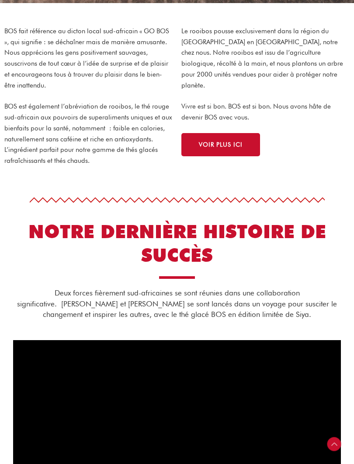 The image size is (354, 464). I want to click on p: BOS fait référence au dicton local sud-africain « GO BOS », qui signifie : se déchaîner mais de m..., so click(88, 58).